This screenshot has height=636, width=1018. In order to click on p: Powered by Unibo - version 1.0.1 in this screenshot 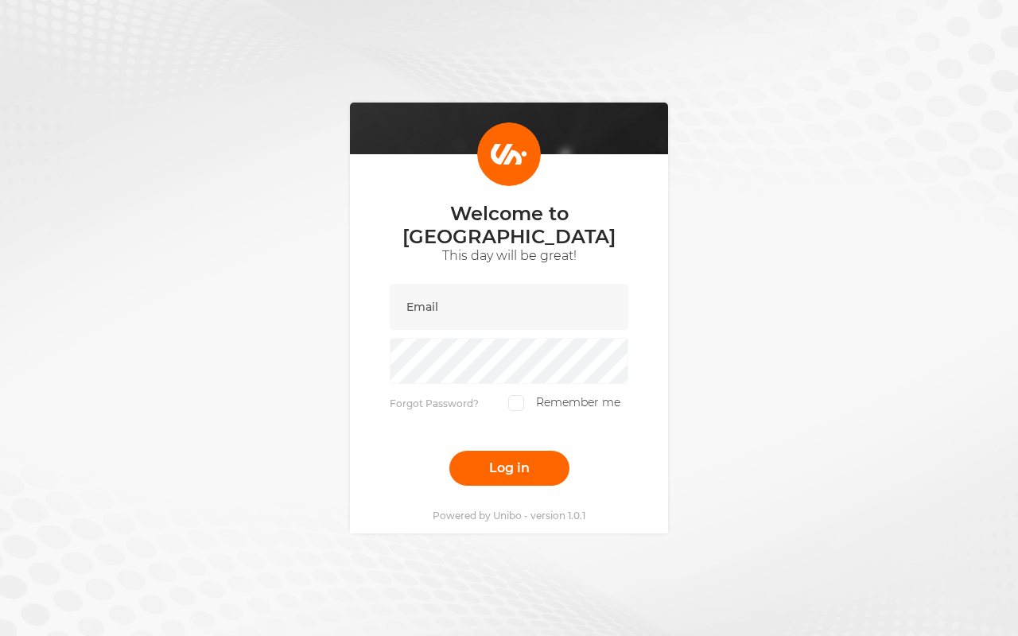, I will do `click(509, 515)`.